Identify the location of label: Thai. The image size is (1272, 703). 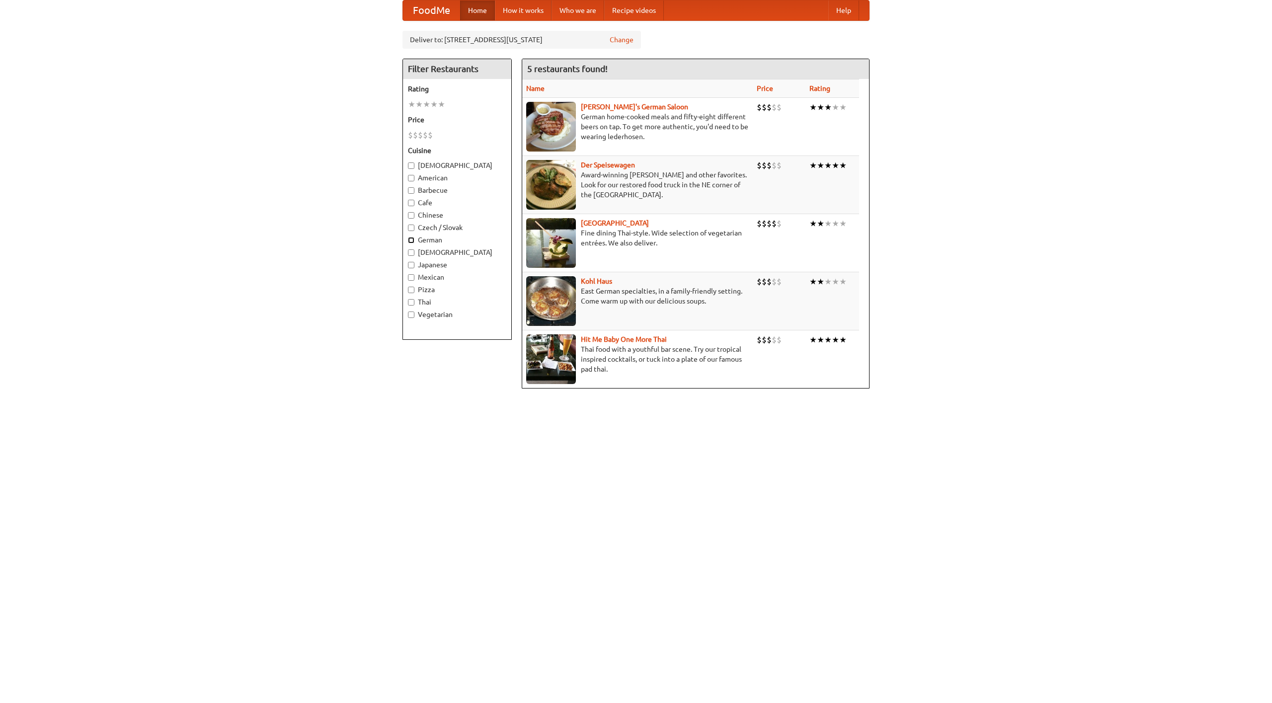
(457, 302).